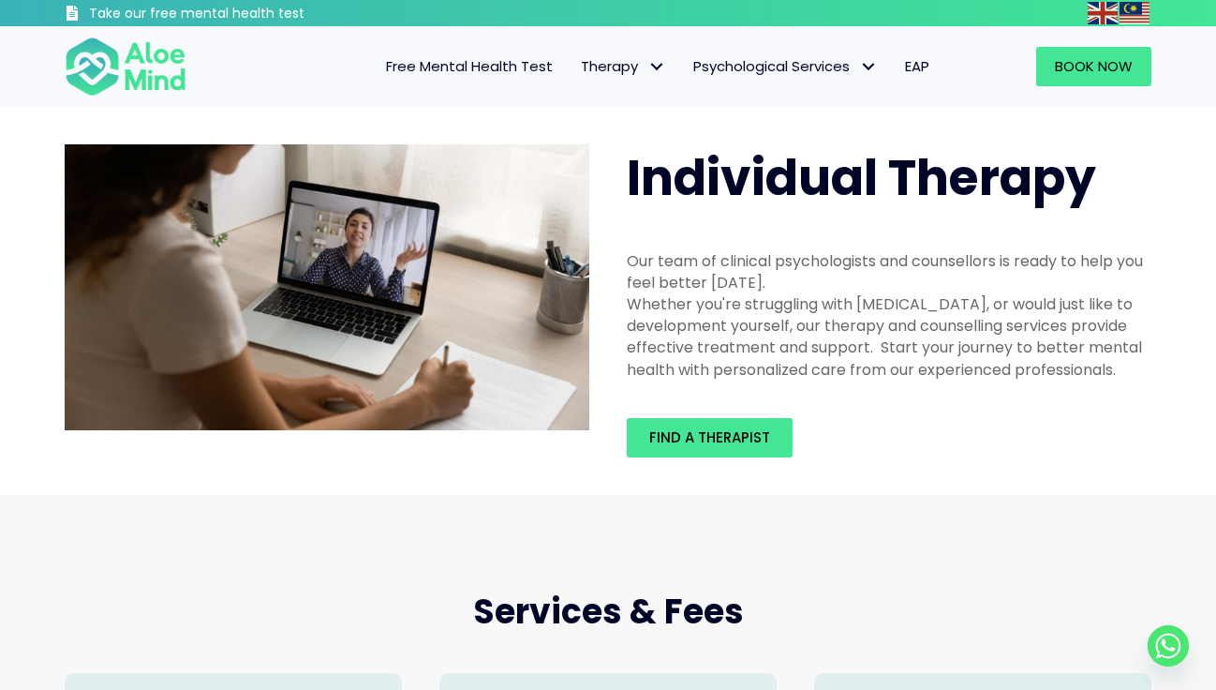 The width and height of the screenshot is (1216, 690). Describe the element at coordinates (1169, 646) in the screenshot. I see `a: Whatsapp` at that location.